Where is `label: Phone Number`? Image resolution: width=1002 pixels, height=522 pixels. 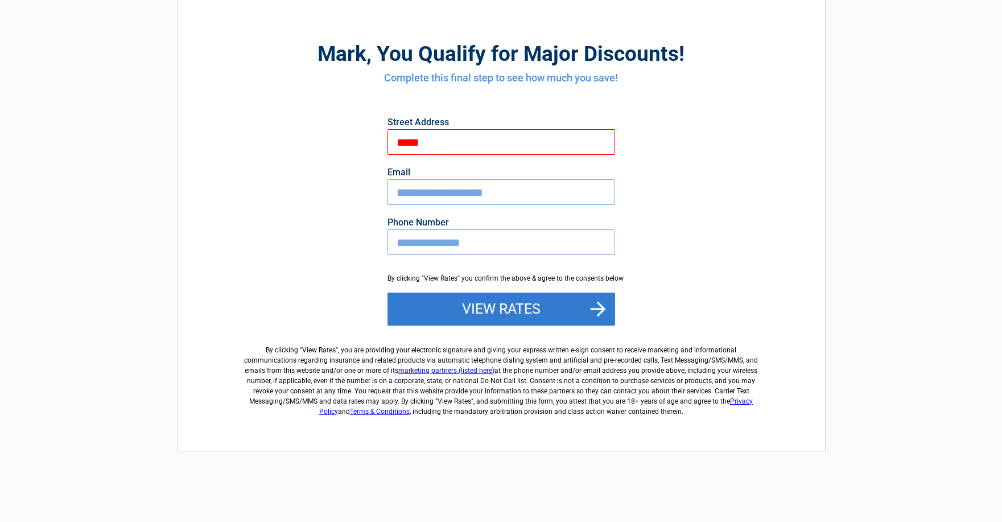
label: Phone Number is located at coordinates (501, 222).